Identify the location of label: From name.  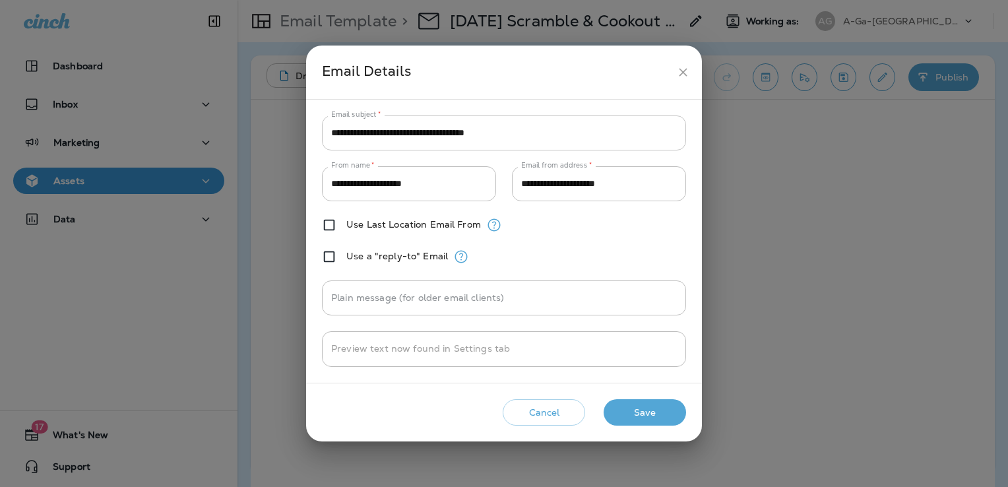
(353, 165).